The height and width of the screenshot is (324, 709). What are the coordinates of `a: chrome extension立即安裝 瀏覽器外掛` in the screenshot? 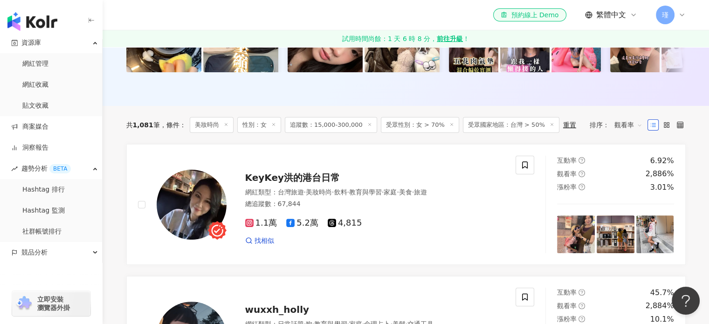 It's located at (51, 303).